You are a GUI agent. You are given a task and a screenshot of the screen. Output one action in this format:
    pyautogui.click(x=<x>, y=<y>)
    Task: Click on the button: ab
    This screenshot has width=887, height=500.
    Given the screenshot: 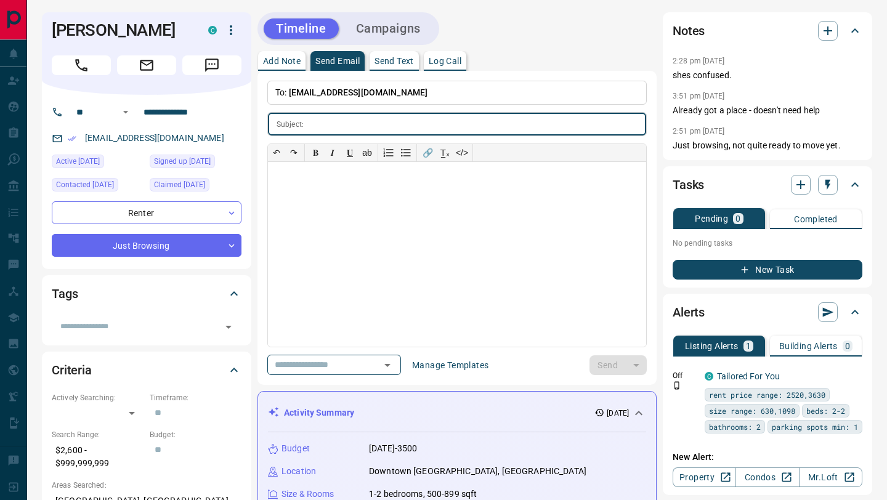 What is the action you would take?
    pyautogui.click(x=367, y=153)
    